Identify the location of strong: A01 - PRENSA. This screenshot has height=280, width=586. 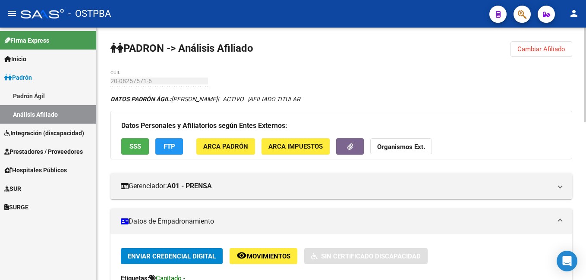
(189, 186).